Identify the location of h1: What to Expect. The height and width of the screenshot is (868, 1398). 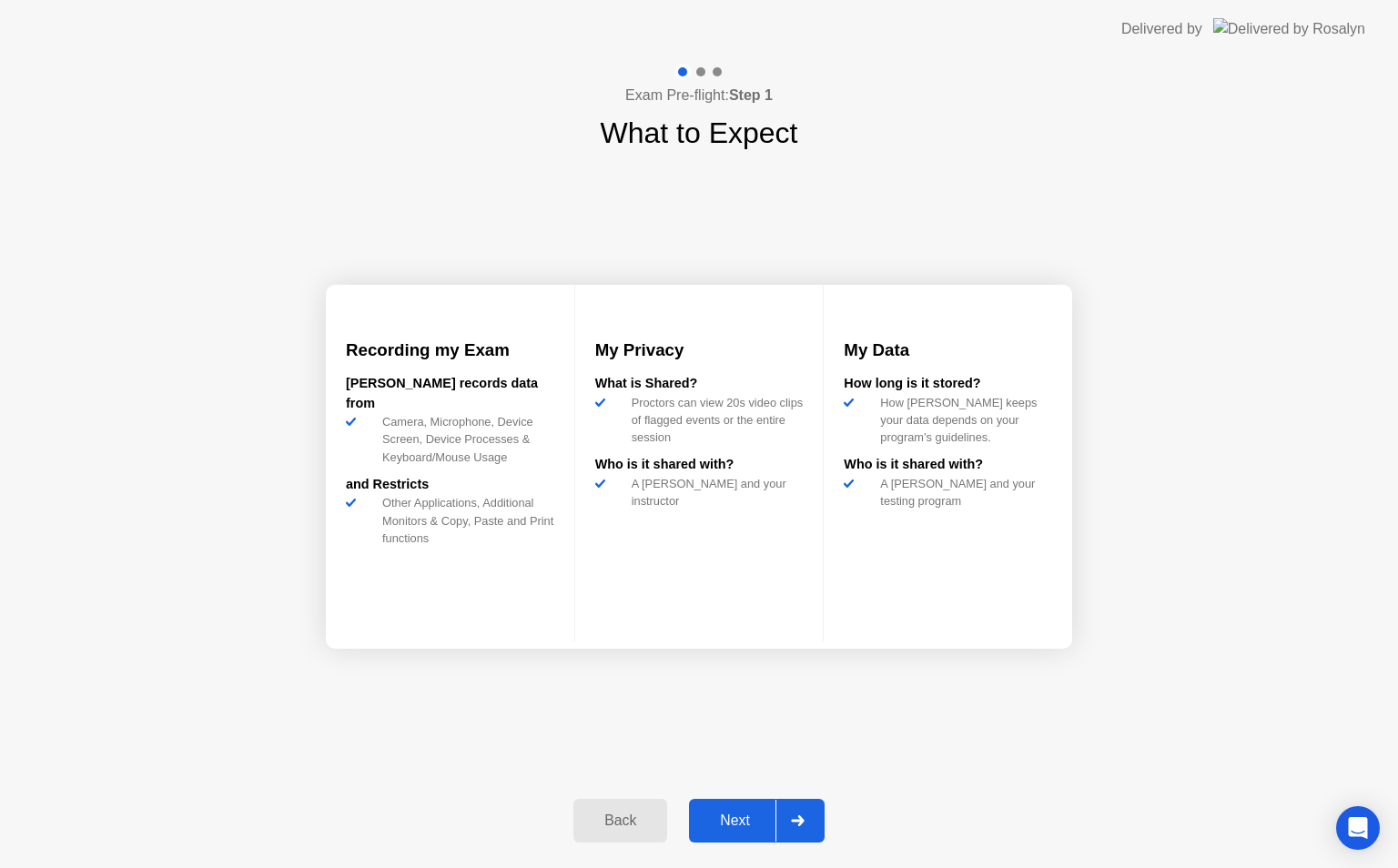
(699, 132).